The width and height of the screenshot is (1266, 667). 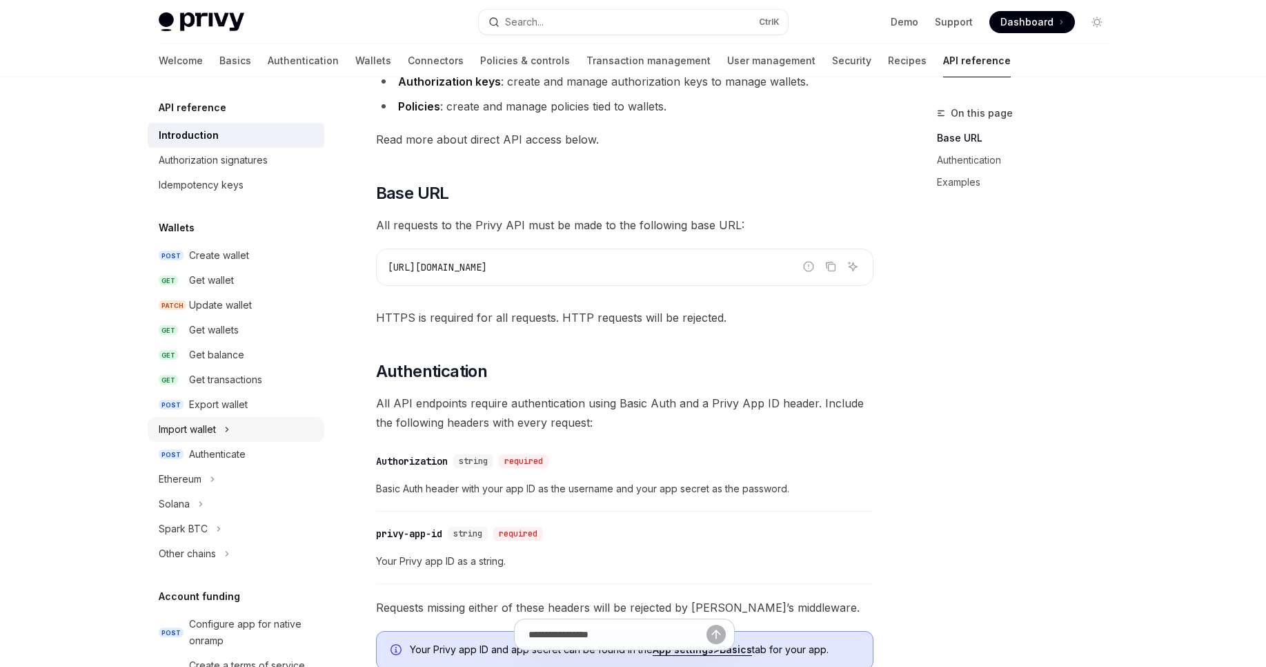 I want to click on a: Basics, so click(x=235, y=61).